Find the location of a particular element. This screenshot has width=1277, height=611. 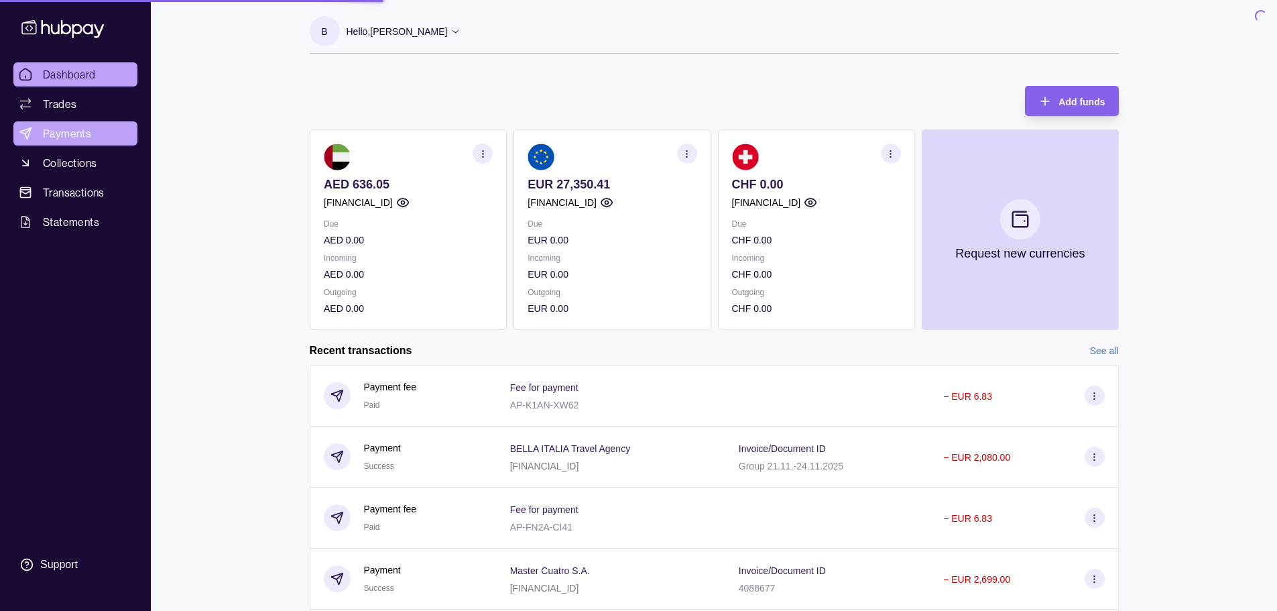

span: Transactions is located at coordinates (74, 192).